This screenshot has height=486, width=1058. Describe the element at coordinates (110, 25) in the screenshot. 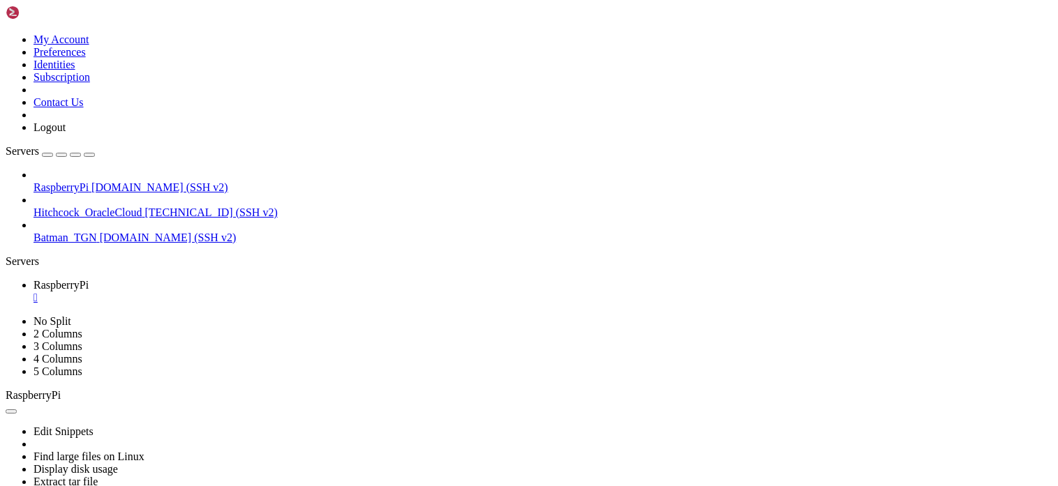

I see `div: (15, 1)` at that location.